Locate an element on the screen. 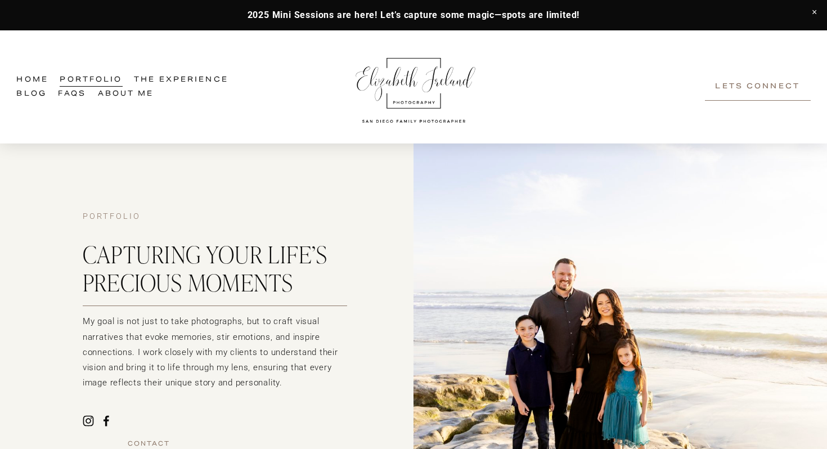  p: My goal is not just to take photographs, but to craft visual narratives that evoke memories, stir... is located at coordinates (215, 352).